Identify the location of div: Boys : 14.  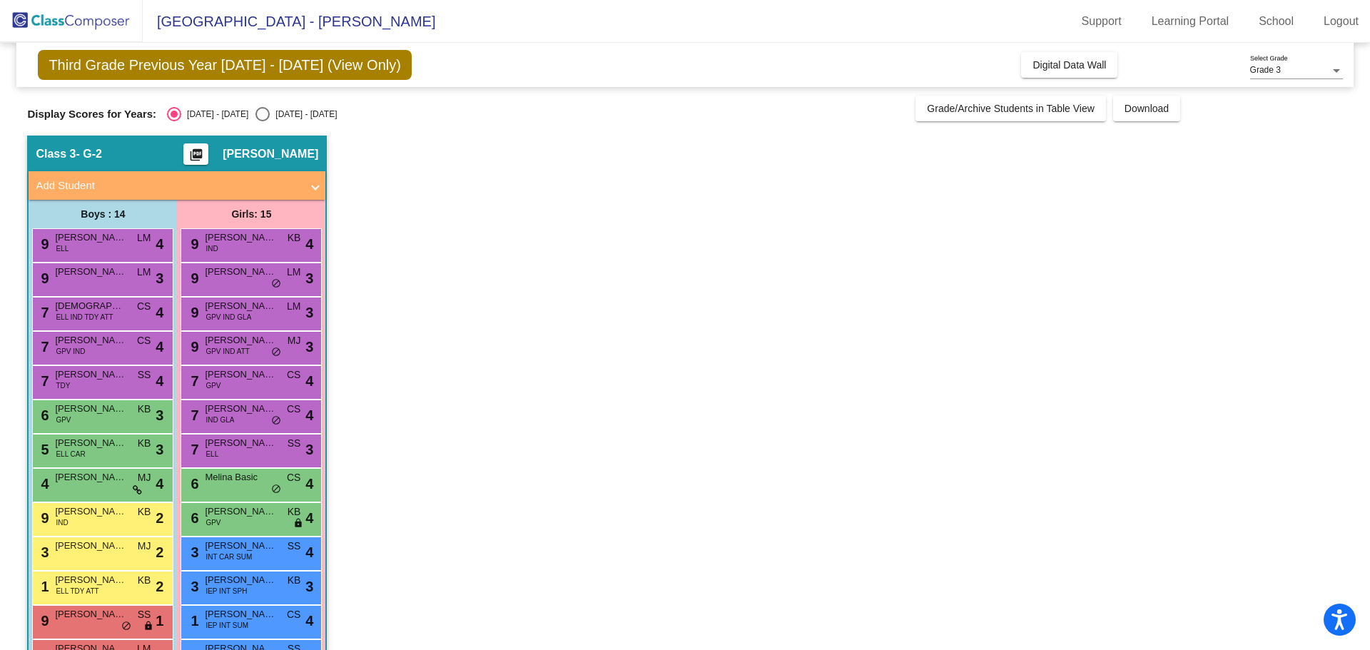
(103, 214).